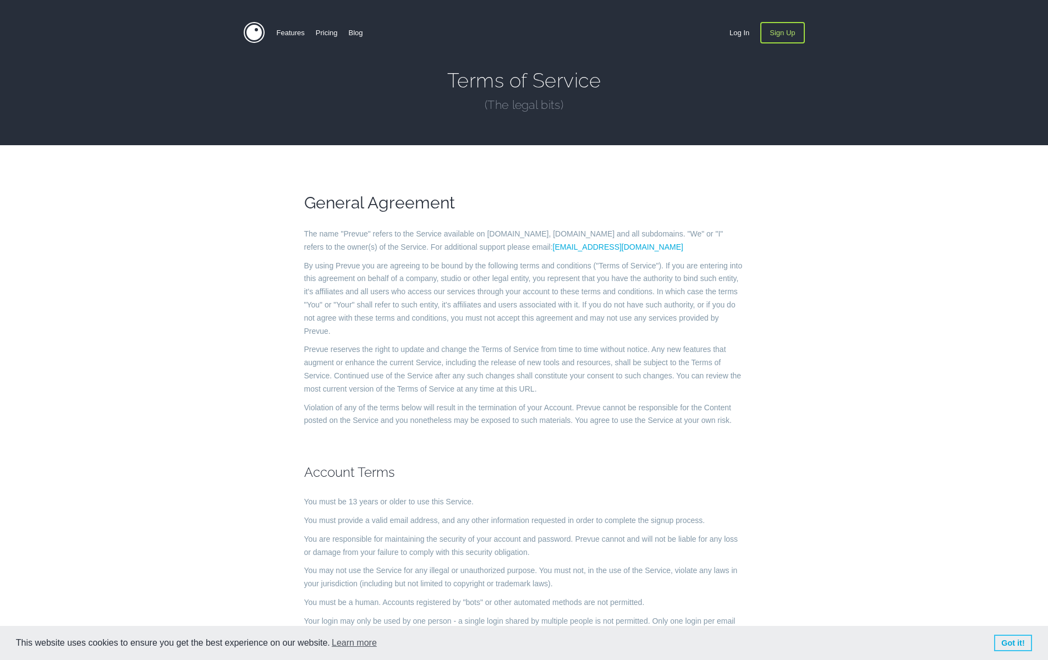 This screenshot has width=1048, height=660. Describe the element at coordinates (1013, 643) in the screenshot. I see `a: dismiss cookie message` at that location.